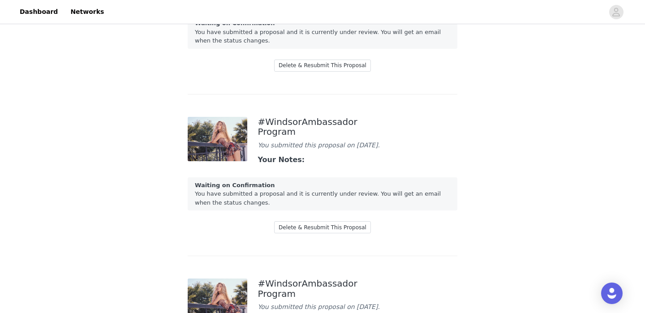  I want to click on strong: Your Notes:, so click(282, 160).